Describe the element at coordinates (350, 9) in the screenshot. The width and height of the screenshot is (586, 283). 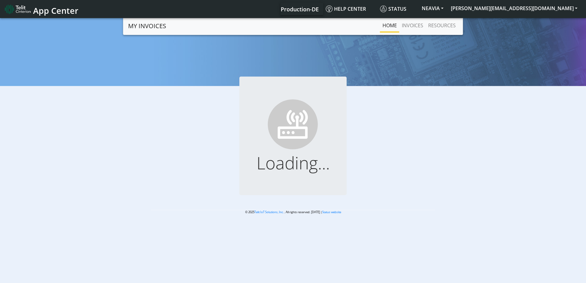
I see `a: Help center` at that location.